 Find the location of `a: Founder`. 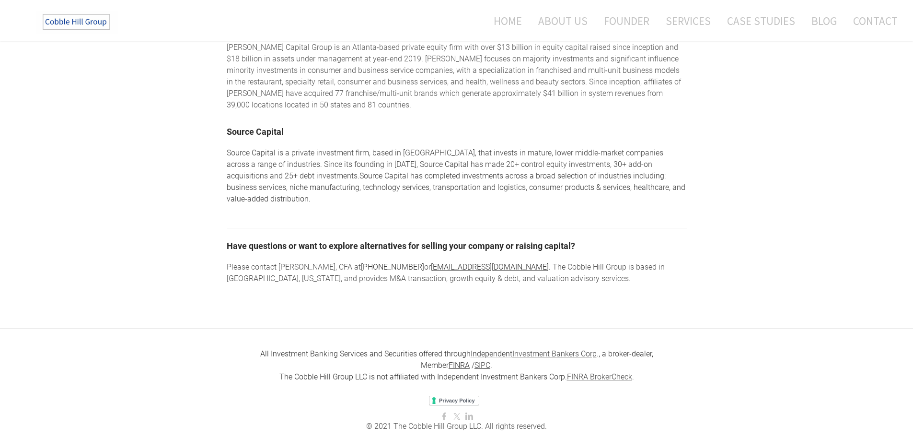

a: Founder is located at coordinates (626, 21).